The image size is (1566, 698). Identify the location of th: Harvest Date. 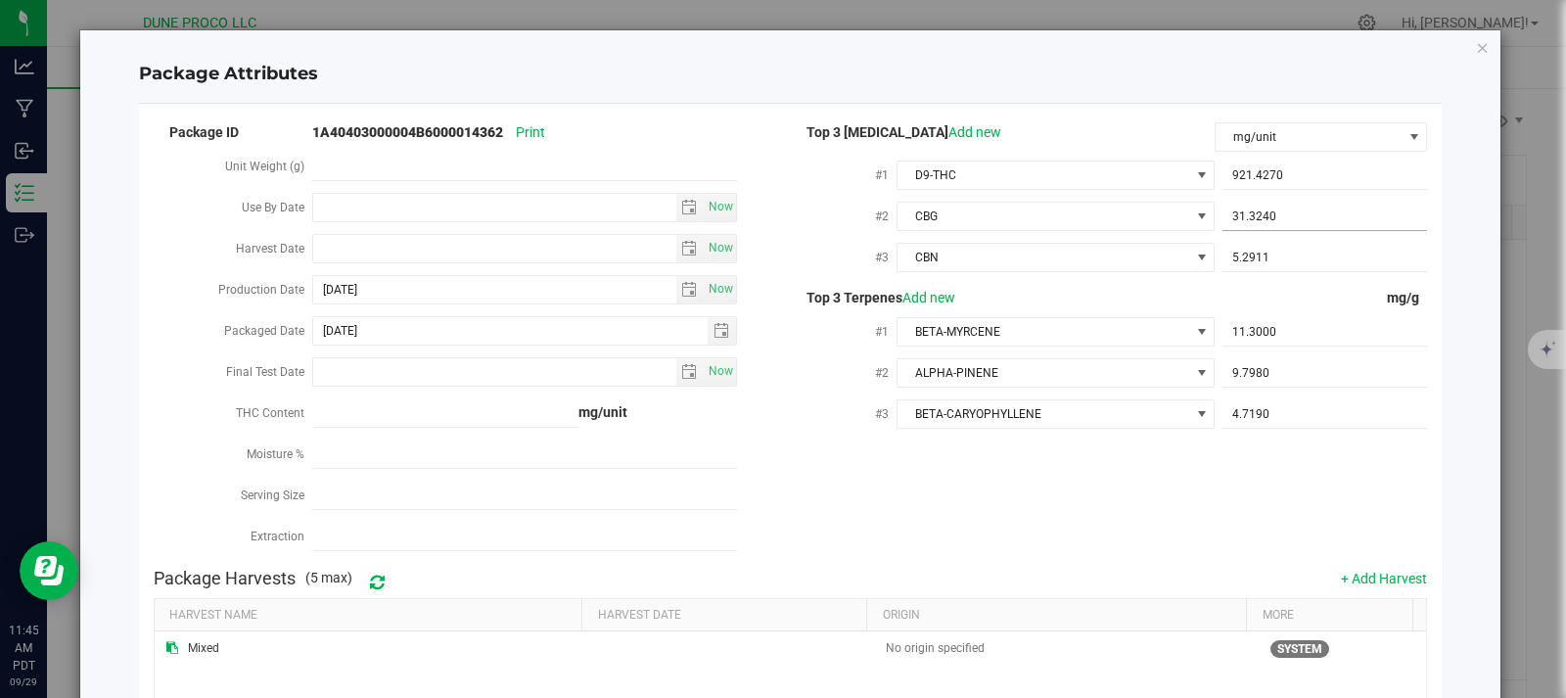
(723, 616).